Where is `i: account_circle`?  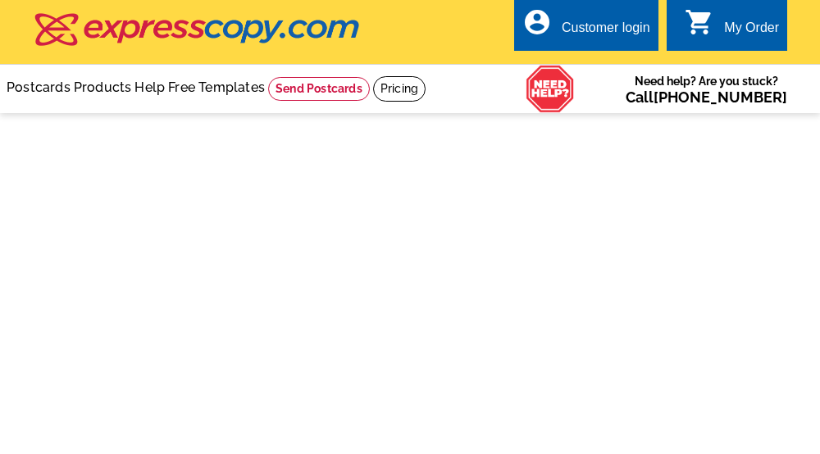
i: account_circle is located at coordinates (537, 22).